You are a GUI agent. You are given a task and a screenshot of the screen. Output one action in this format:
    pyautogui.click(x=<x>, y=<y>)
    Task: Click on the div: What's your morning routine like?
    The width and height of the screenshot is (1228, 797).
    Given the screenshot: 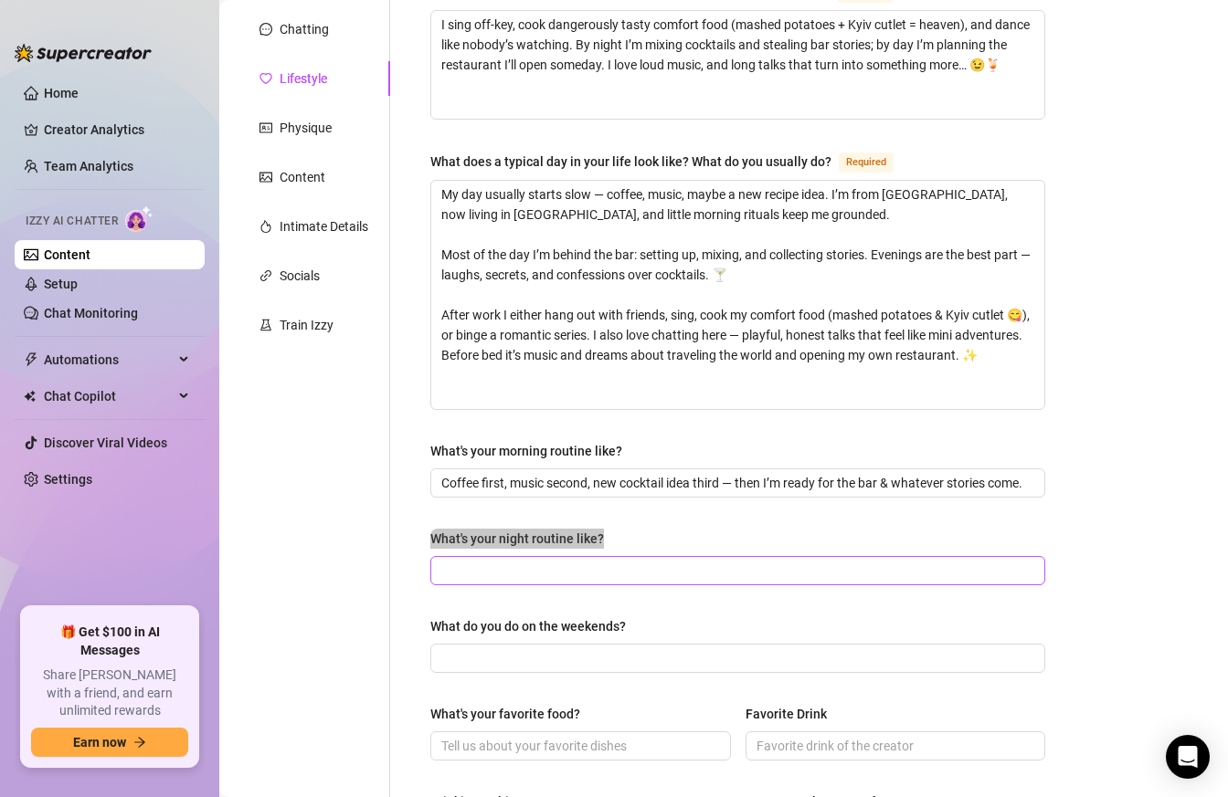 What is the action you would take?
    pyautogui.click(x=526, y=451)
    